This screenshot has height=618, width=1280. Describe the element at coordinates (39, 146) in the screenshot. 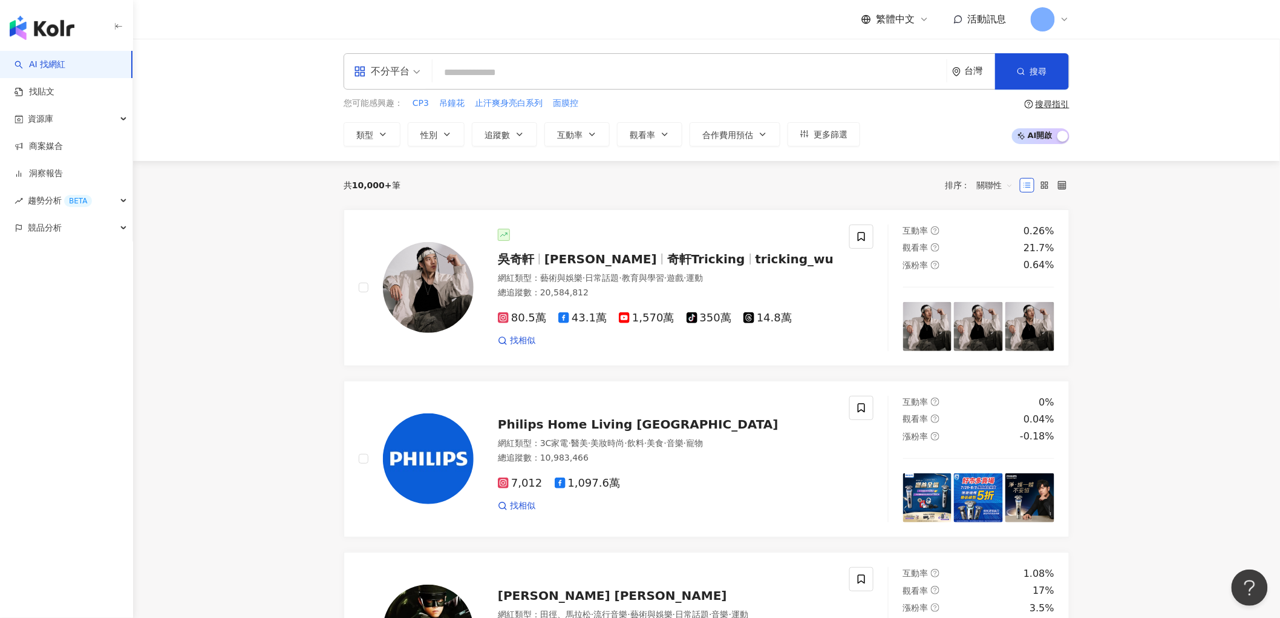

I see `a: 商案媒合` at that location.